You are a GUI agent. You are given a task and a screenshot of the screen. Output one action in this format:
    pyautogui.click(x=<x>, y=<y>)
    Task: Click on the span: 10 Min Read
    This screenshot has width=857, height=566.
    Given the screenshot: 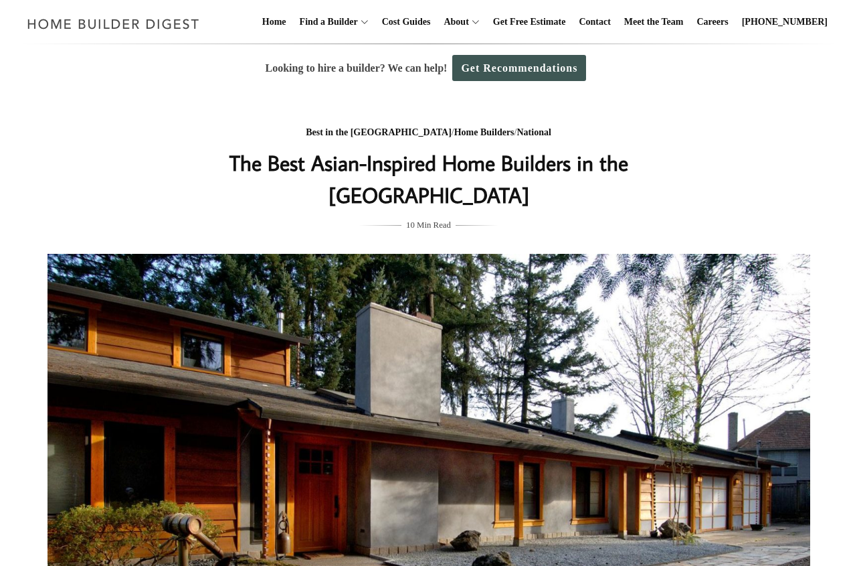 What is the action you would take?
    pyautogui.click(x=428, y=225)
    